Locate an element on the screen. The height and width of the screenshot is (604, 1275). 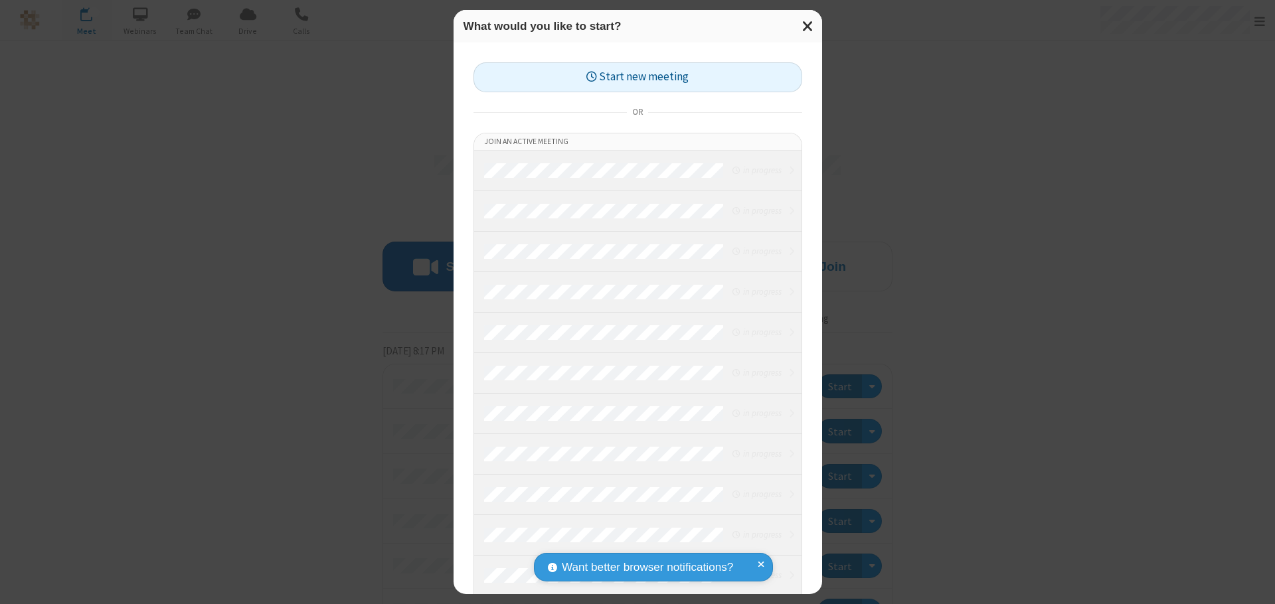
h3: What would you like to start? is located at coordinates (637, 26).